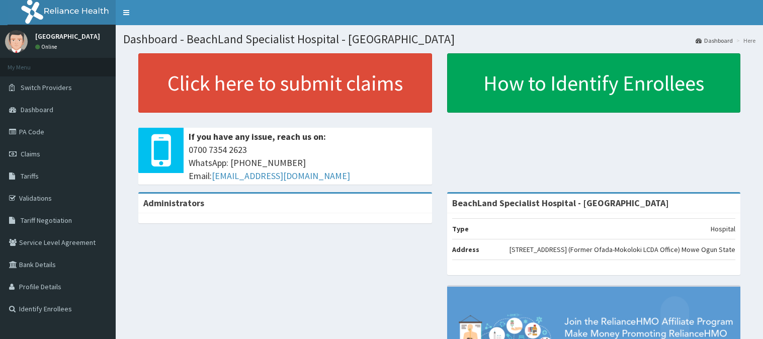  I want to click on span: Dashboard, so click(37, 110).